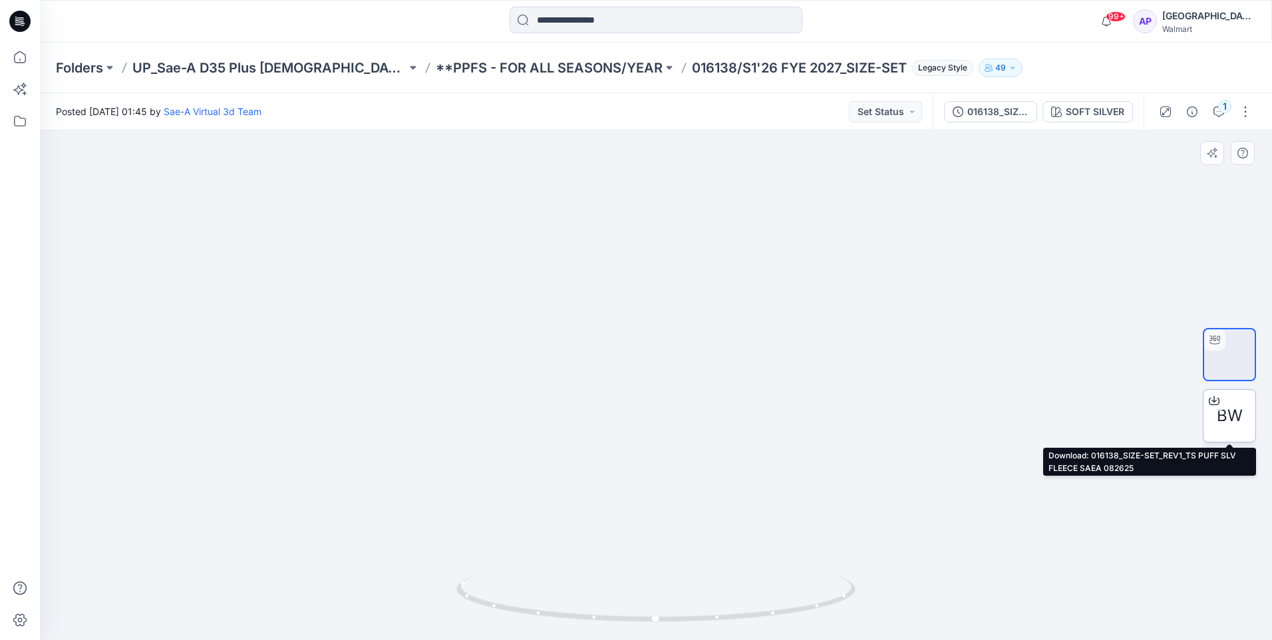  Describe the element at coordinates (1192, 112) in the screenshot. I see `button: Details` at that location.